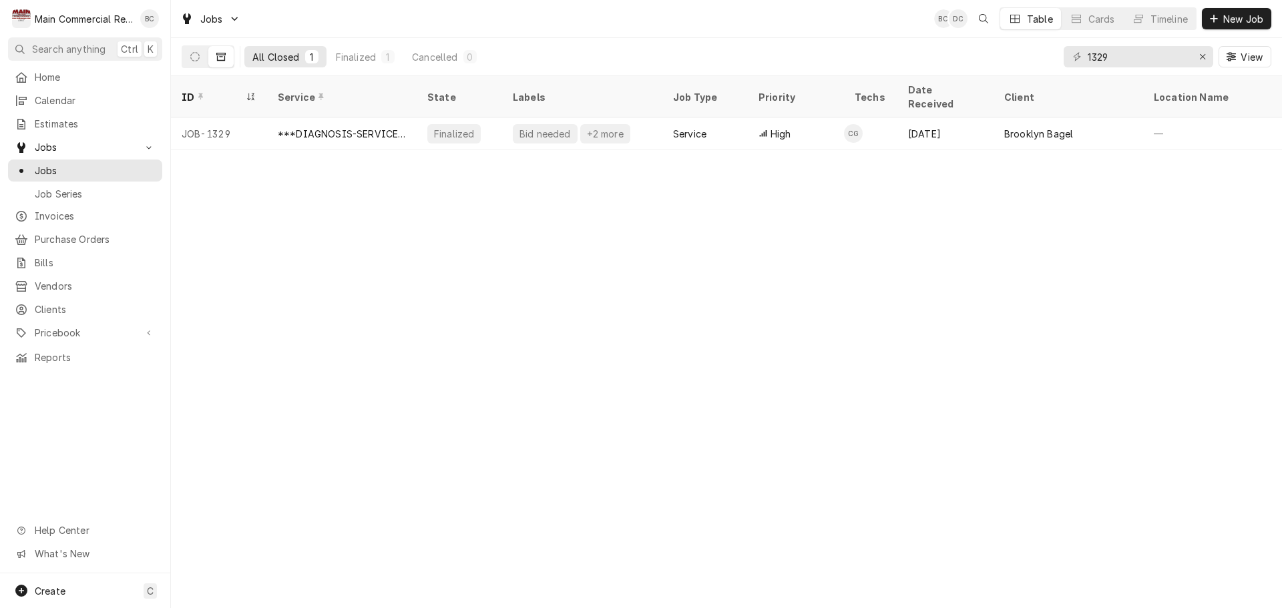 The height and width of the screenshot is (608, 1282). What do you see at coordinates (1245, 57) in the screenshot?
I see `button: View` at bounding box center [1245, 57].